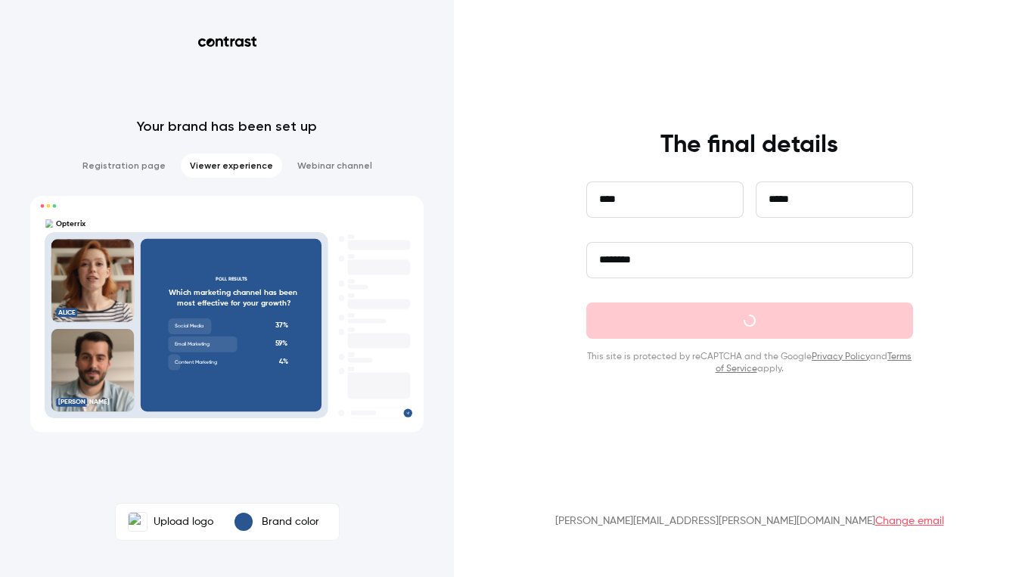 The image size is (1022, 577). I want to click on a: Terms of Service, so click(814, 363).